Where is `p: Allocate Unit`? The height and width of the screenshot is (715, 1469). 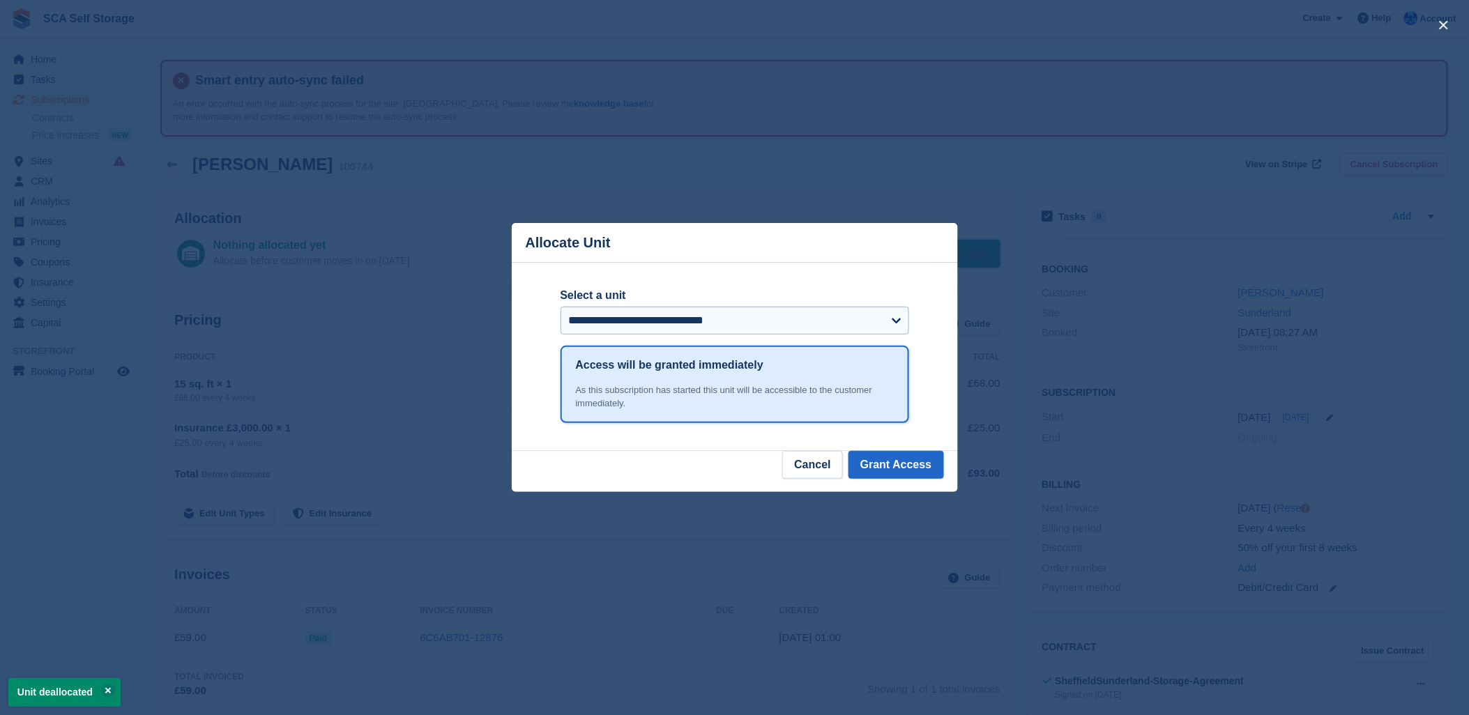 p: Allocate Unit is located at coordinates (568, 243).